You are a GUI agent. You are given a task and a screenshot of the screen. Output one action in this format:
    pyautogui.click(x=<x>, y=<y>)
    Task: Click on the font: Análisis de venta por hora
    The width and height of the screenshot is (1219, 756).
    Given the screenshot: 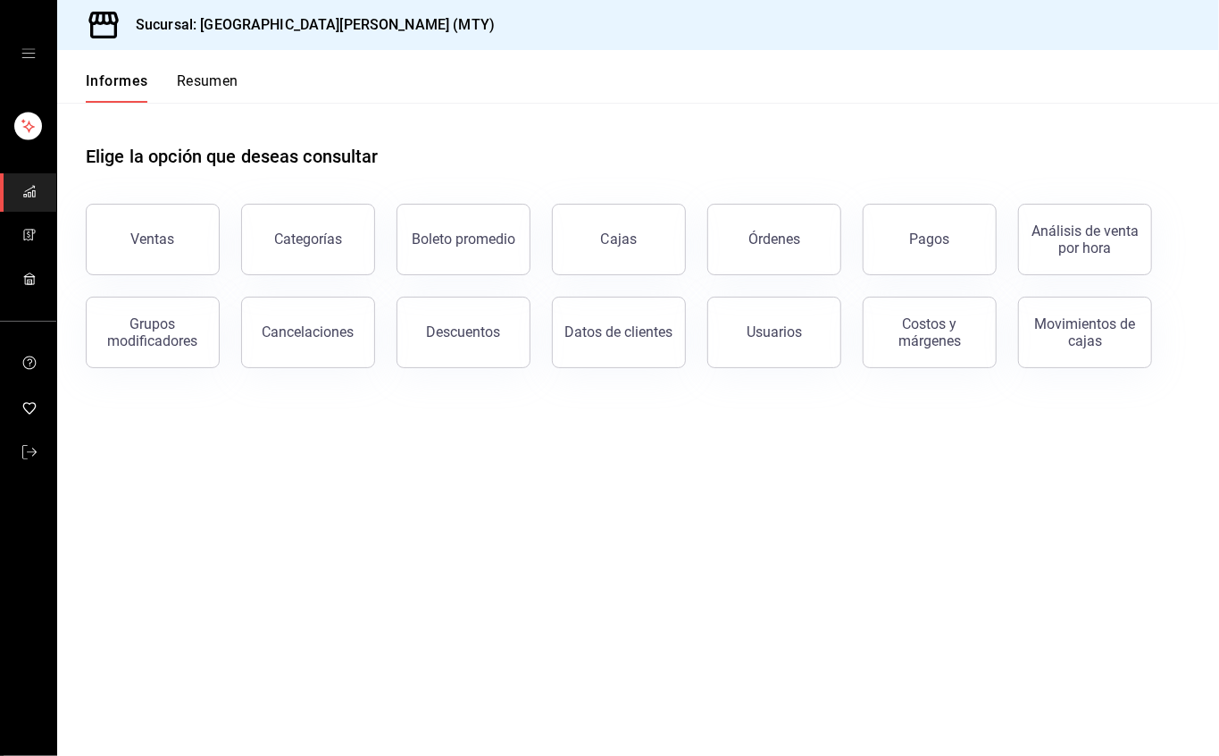 What is the action you would take?
    pyautogui.click(x=1085, y=239)
    